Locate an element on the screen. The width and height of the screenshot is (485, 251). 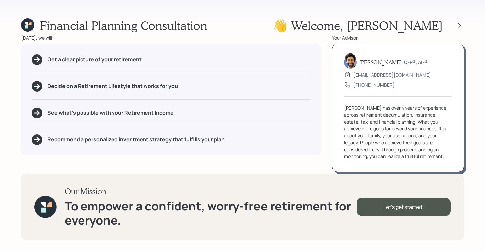
h5: Decide on a Retirement Lifestyle that works for you is located at coordinates (112, 86).